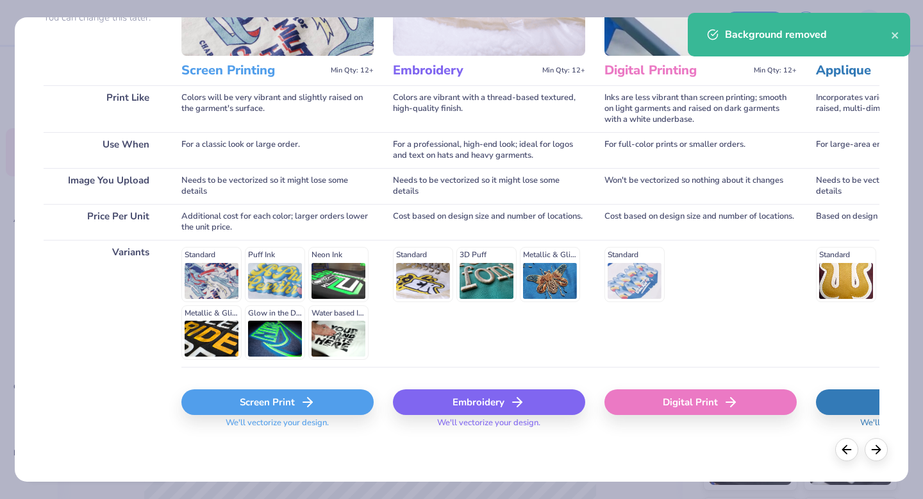 This screenshot has width=923, height=499. I want to click on div: Colors are vibrant with a thread-based textured, high-quality finish., so click(489, 108).